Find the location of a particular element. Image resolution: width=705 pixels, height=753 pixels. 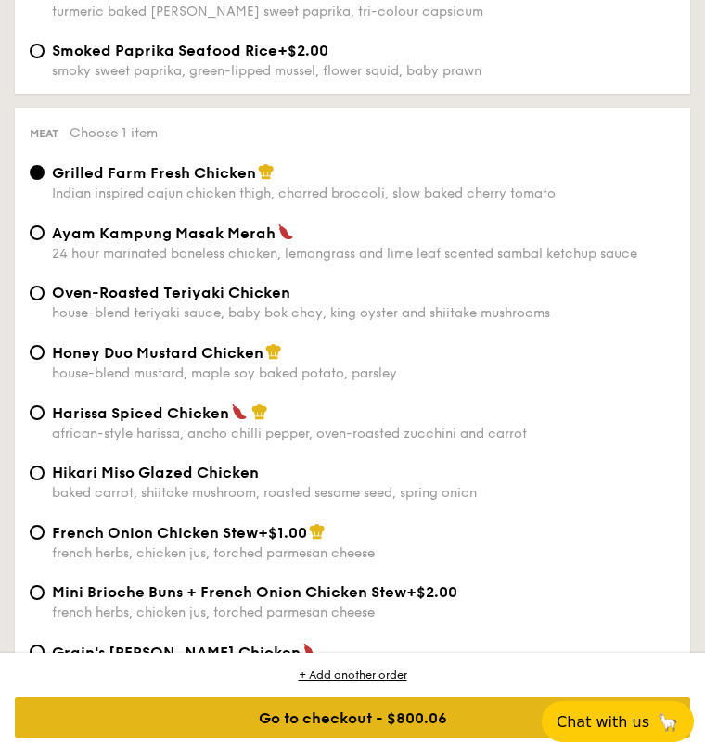

span: French Onion Chicken Stew is located at coordinates (155, 532).